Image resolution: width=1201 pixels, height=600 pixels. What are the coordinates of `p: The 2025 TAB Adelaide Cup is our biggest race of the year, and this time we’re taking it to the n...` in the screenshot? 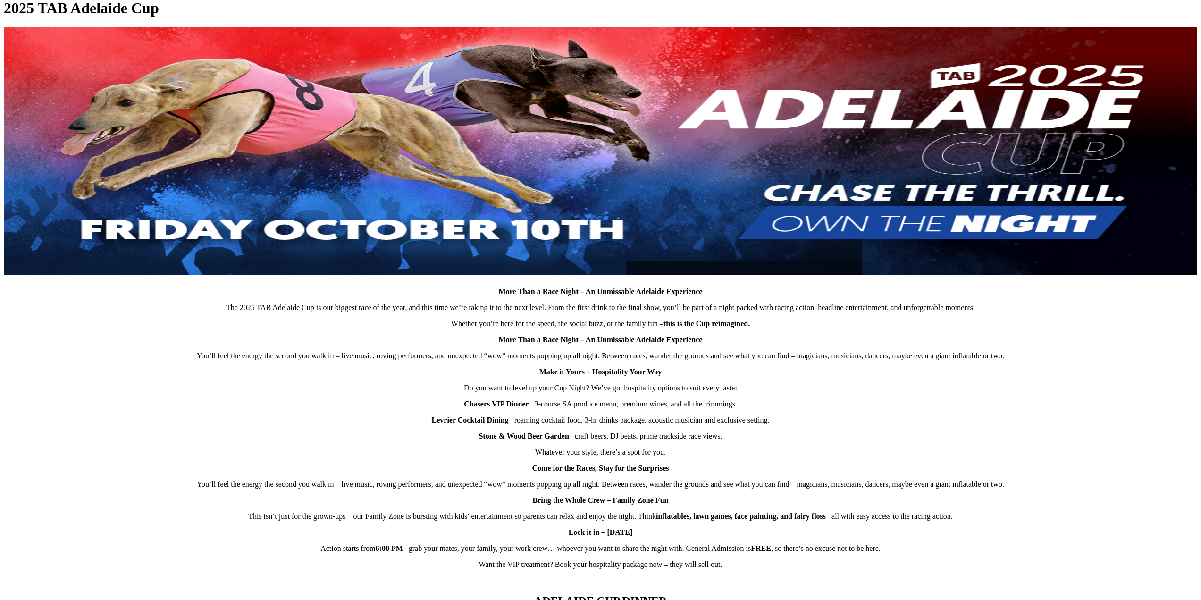 It's located at (600, 308).